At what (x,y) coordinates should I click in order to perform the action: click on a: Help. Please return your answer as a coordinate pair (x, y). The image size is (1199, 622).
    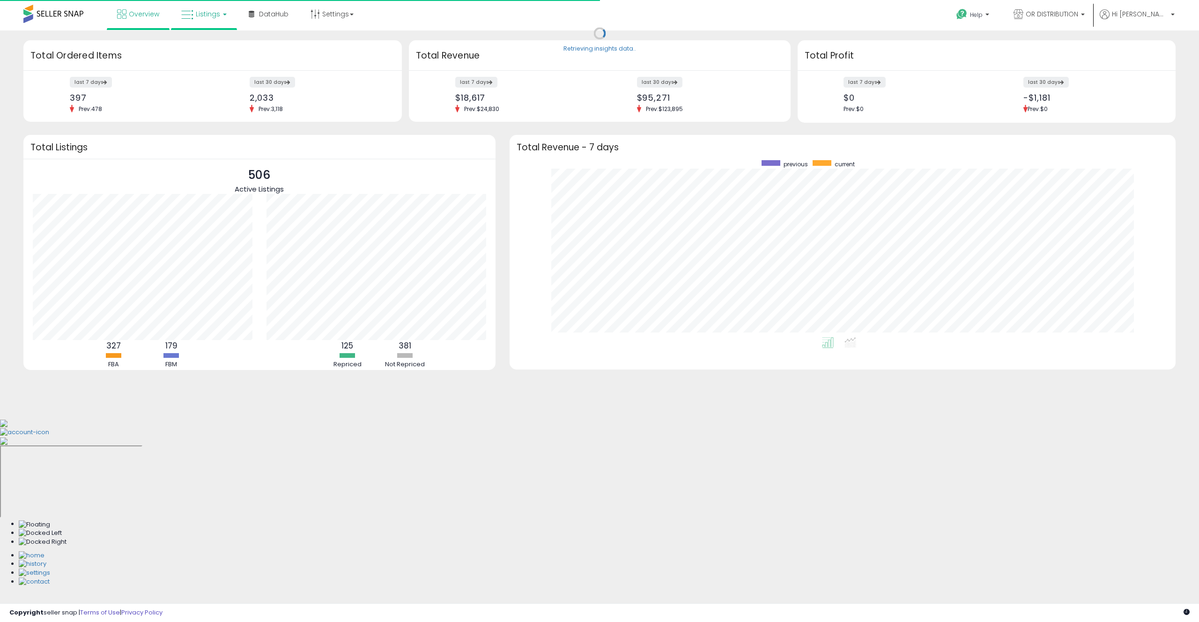
    Looking at the image, I should click on (973, 16).